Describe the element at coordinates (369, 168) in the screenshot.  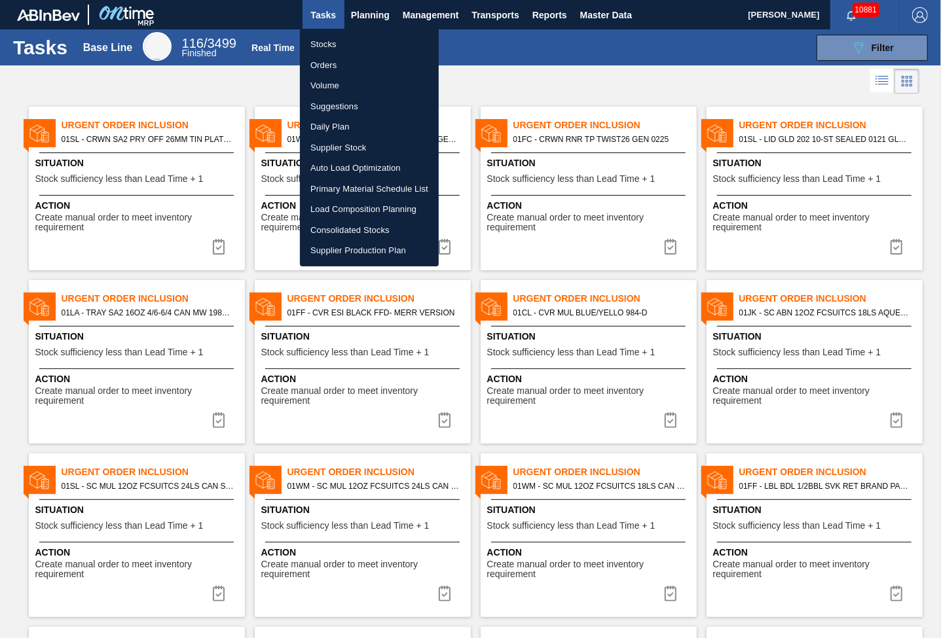
I see `a: Auto Load Optimization` at that location.